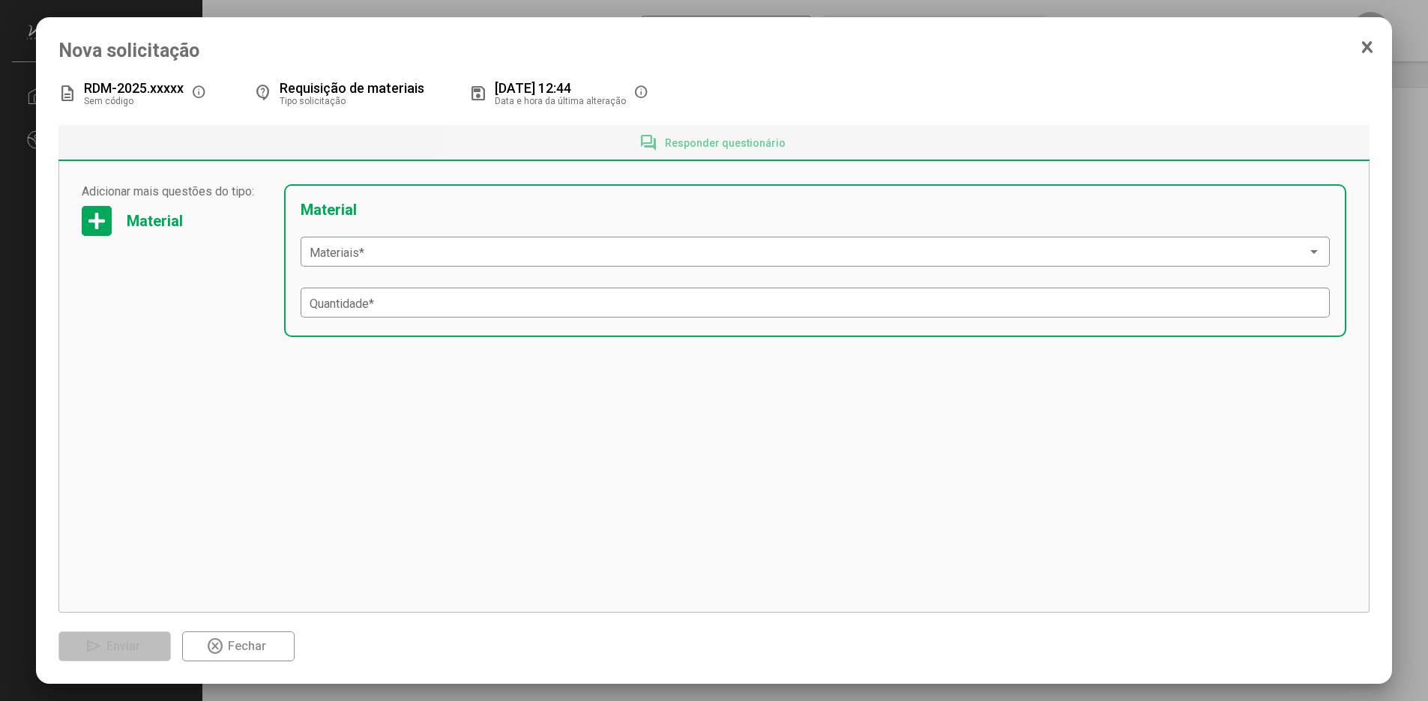 The width and height of the screenshot is (1428, 701). What do you see at coordinates (123, 646) in the screenshot?
I see `span: Enviar` at bounding box center [123, 646].